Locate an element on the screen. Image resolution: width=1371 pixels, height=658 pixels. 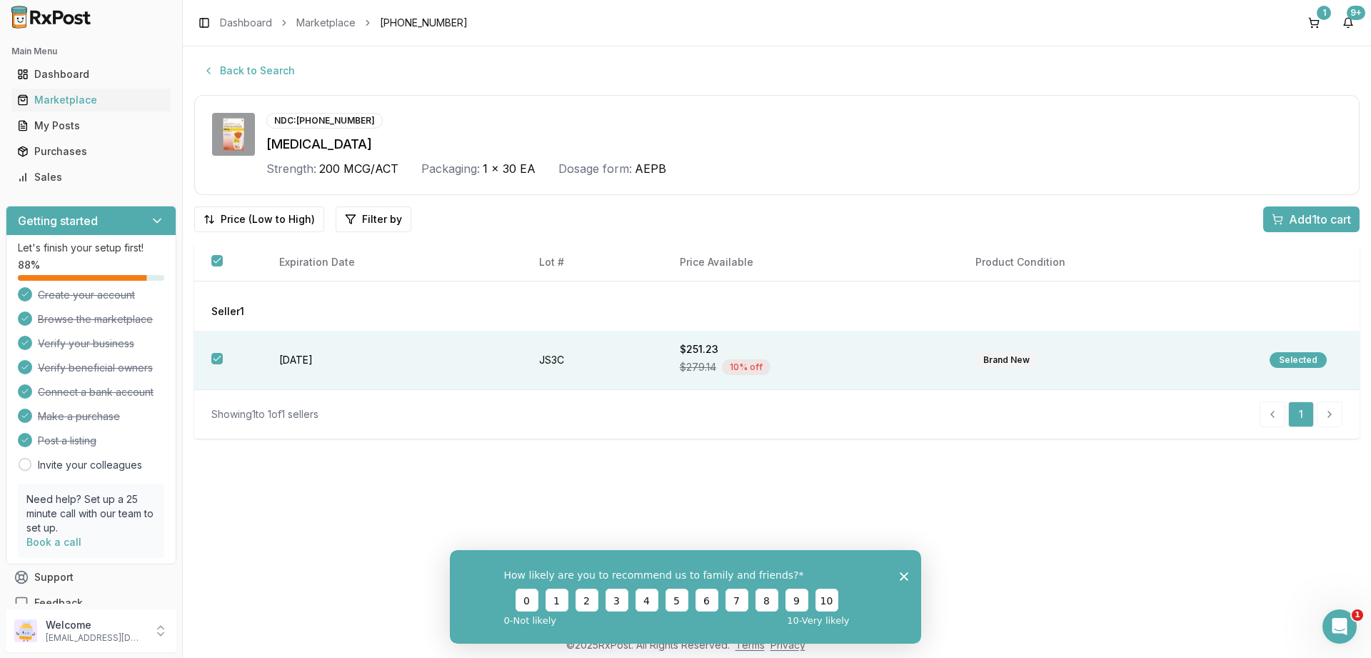
span: Verify your business is located at coordinates (86, 344).